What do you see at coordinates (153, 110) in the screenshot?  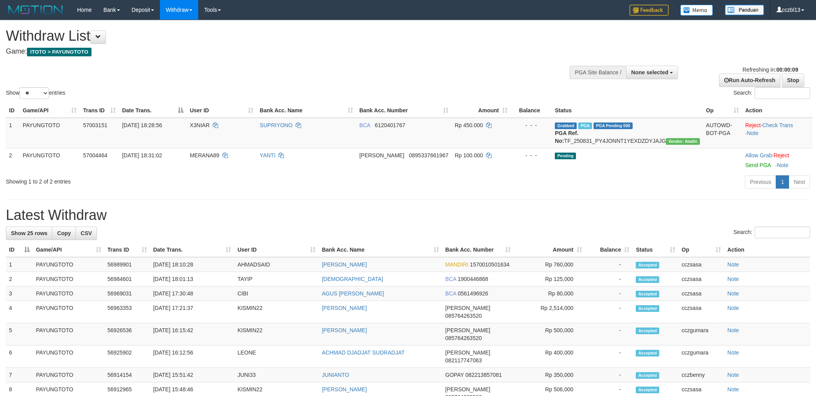 I see `th: Date Trans.: activate to sort column descending` at bounding box center [153, 110].